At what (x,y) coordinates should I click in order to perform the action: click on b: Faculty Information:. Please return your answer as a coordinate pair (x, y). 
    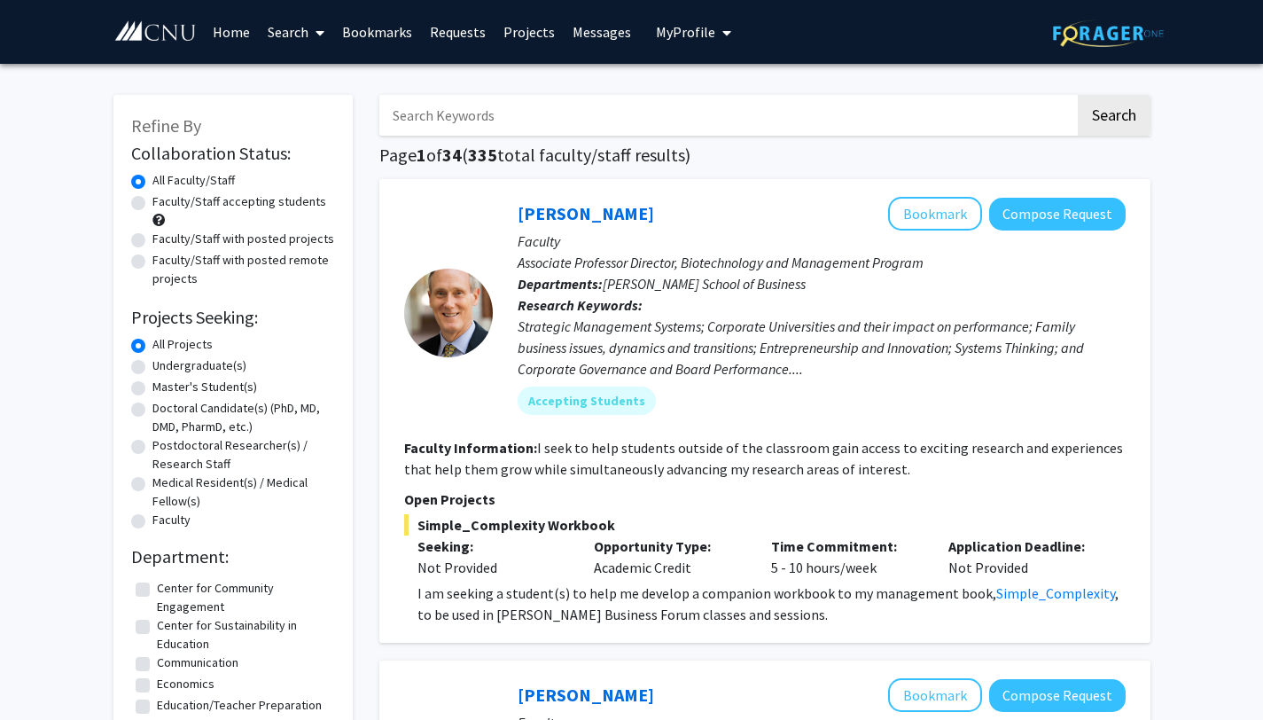
    Looking at the image, I should click on (471, 448).